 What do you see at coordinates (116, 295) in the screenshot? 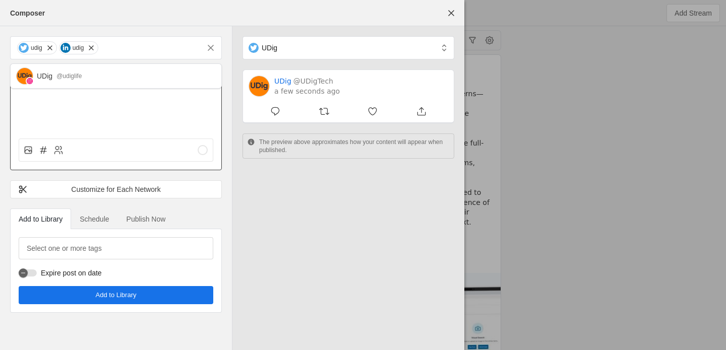
I see `button: Add to Library` at bounding box center [116, 295].